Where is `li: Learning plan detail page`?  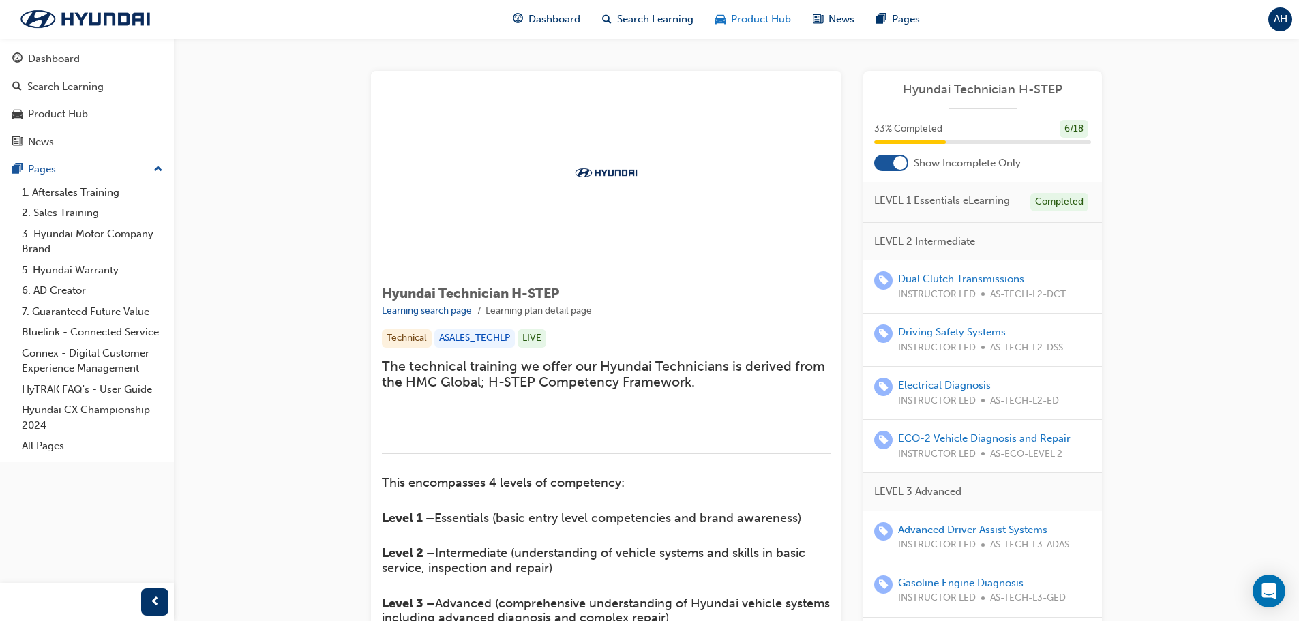
li: Learning plan detail page is located at coordinates (539, 311).